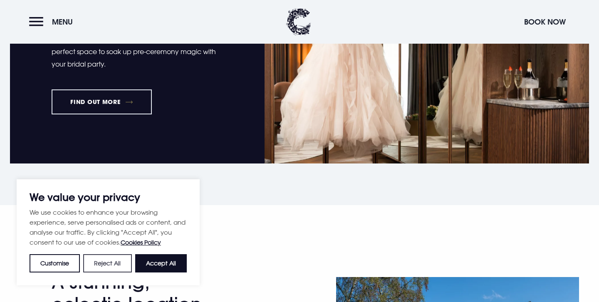  I want to click on span: Menu, so click(62, 22).